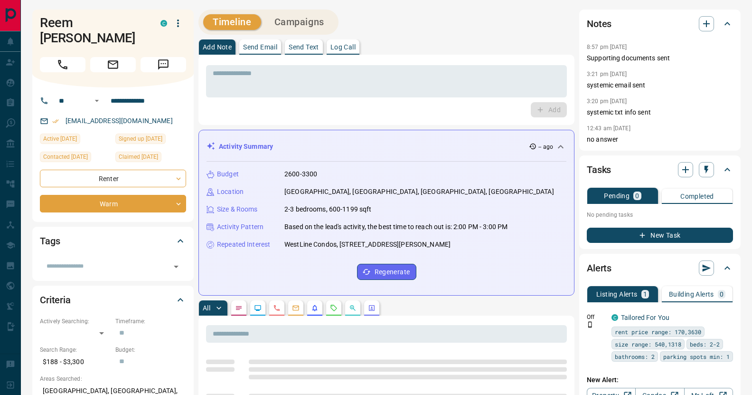 This screenshot has height=395, width=752. What do you see at coordinates (599, 169) in the screenshot?
I see `h2: Tasks` at bounding box center [599, 169].